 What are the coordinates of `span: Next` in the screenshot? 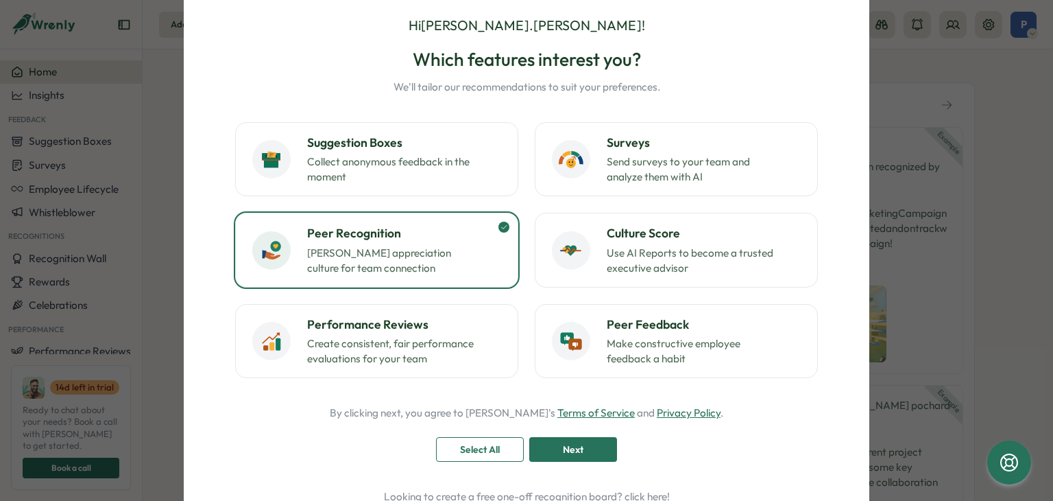 It's located at (573, 449).